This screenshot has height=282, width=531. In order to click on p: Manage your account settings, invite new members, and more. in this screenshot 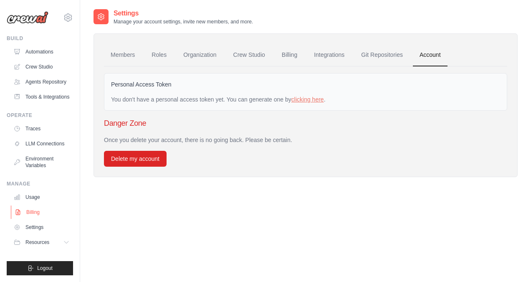, I will do `click(183, 22)`.